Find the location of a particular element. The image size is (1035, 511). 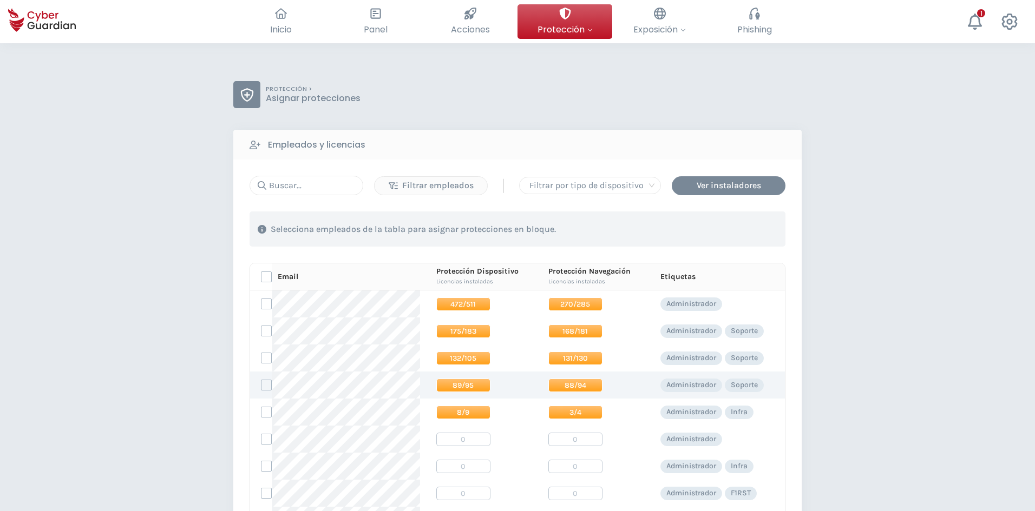

p: Protección Dispositivo is located at coordinates (477, 272).